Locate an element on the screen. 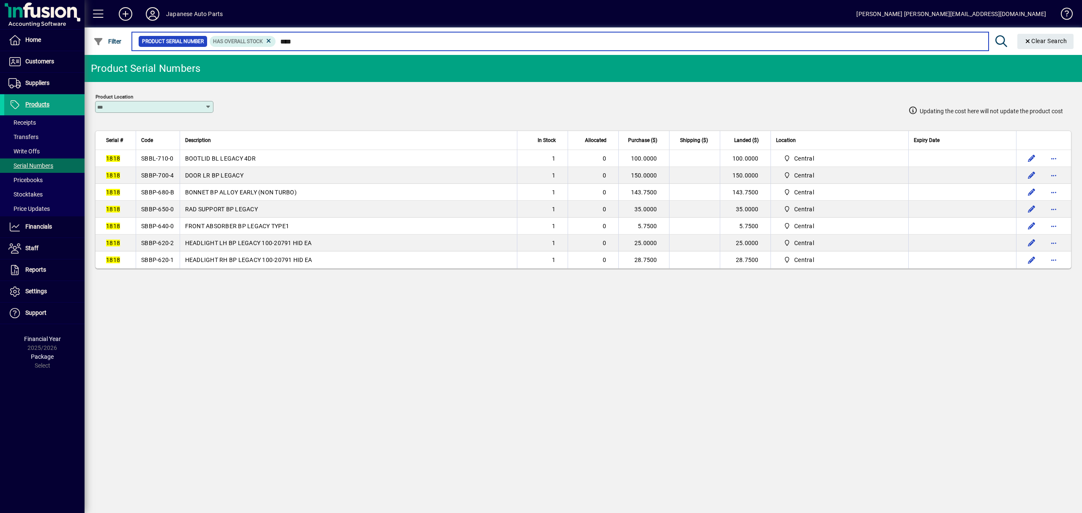  div: 28.7500 is located at coordinates (644, 260).